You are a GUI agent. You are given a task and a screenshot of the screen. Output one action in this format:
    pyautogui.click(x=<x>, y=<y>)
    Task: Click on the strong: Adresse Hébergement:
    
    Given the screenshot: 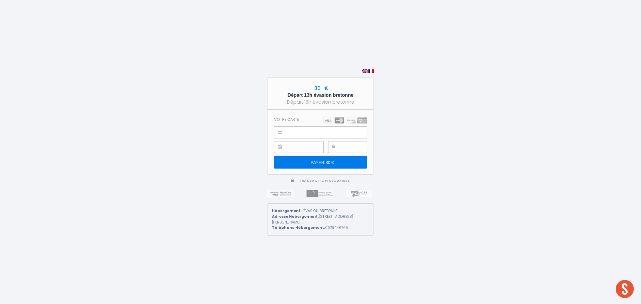 What is the action you would take?
    pyautogui.click(x=296, y=216)
    